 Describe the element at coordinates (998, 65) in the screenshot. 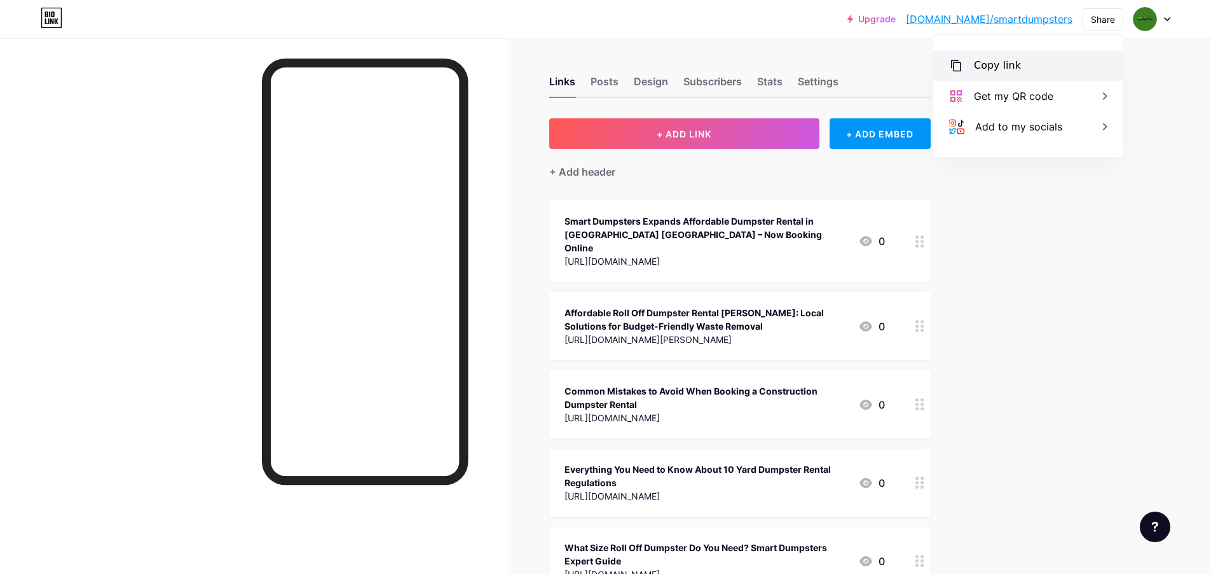

I see `div: Copy link` at that location.